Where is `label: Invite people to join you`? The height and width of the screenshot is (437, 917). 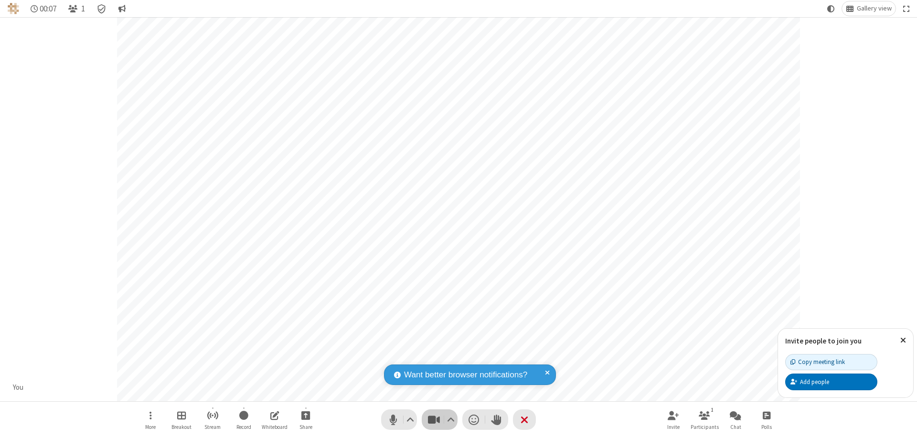 label: Invite people to join you is located at coordinates (823, 341).